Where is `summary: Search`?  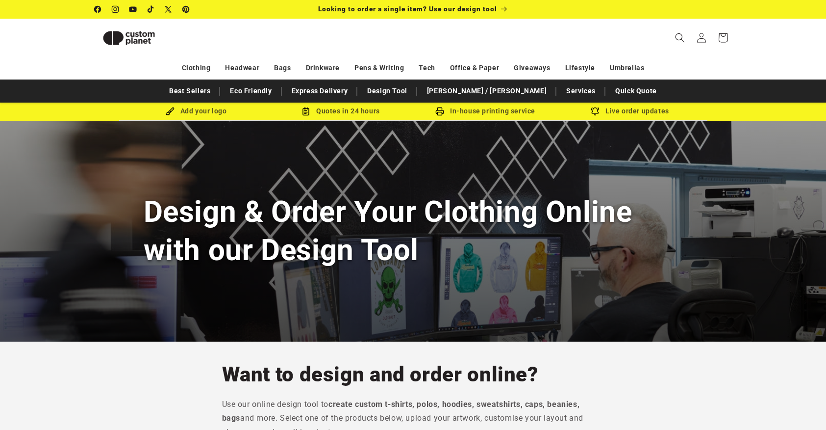 summary: Search is located at coordinates (680, 38).